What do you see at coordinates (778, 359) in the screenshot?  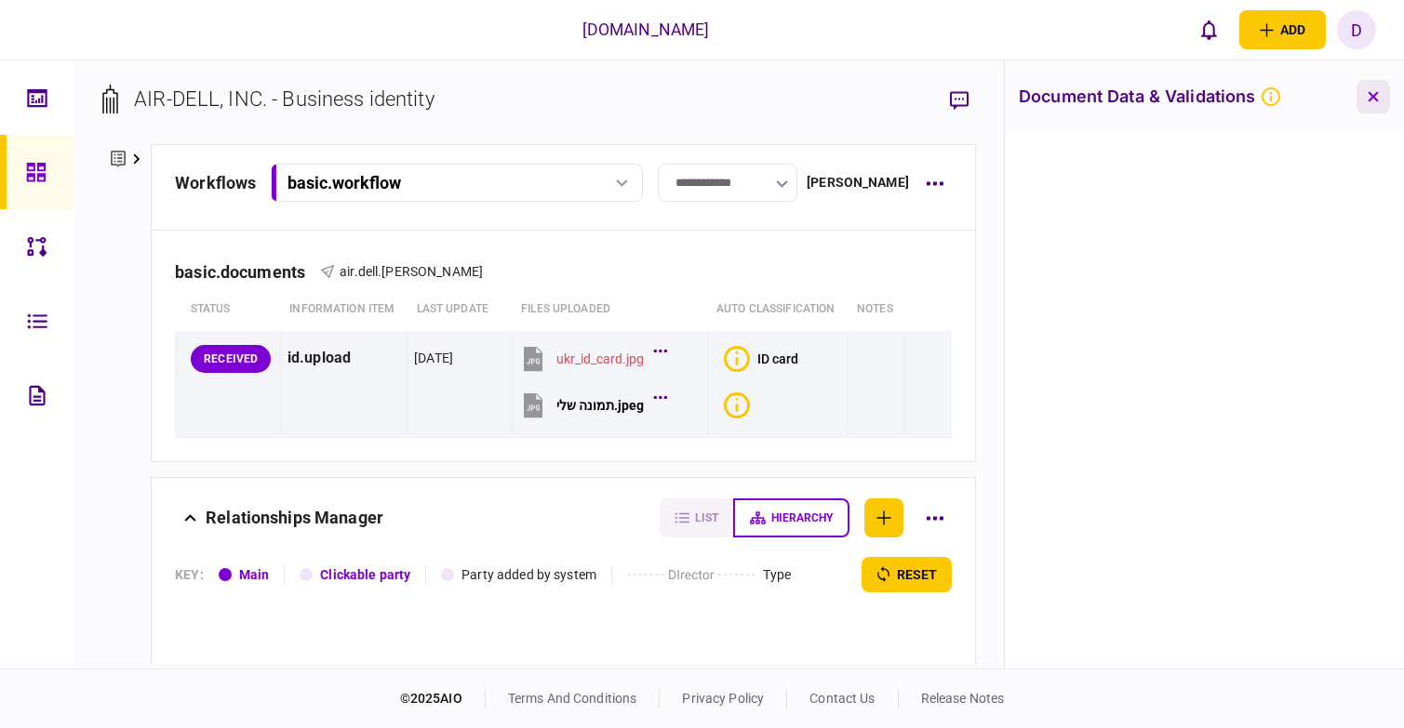 I see `div: ID card` at bounding box center [778, 359].